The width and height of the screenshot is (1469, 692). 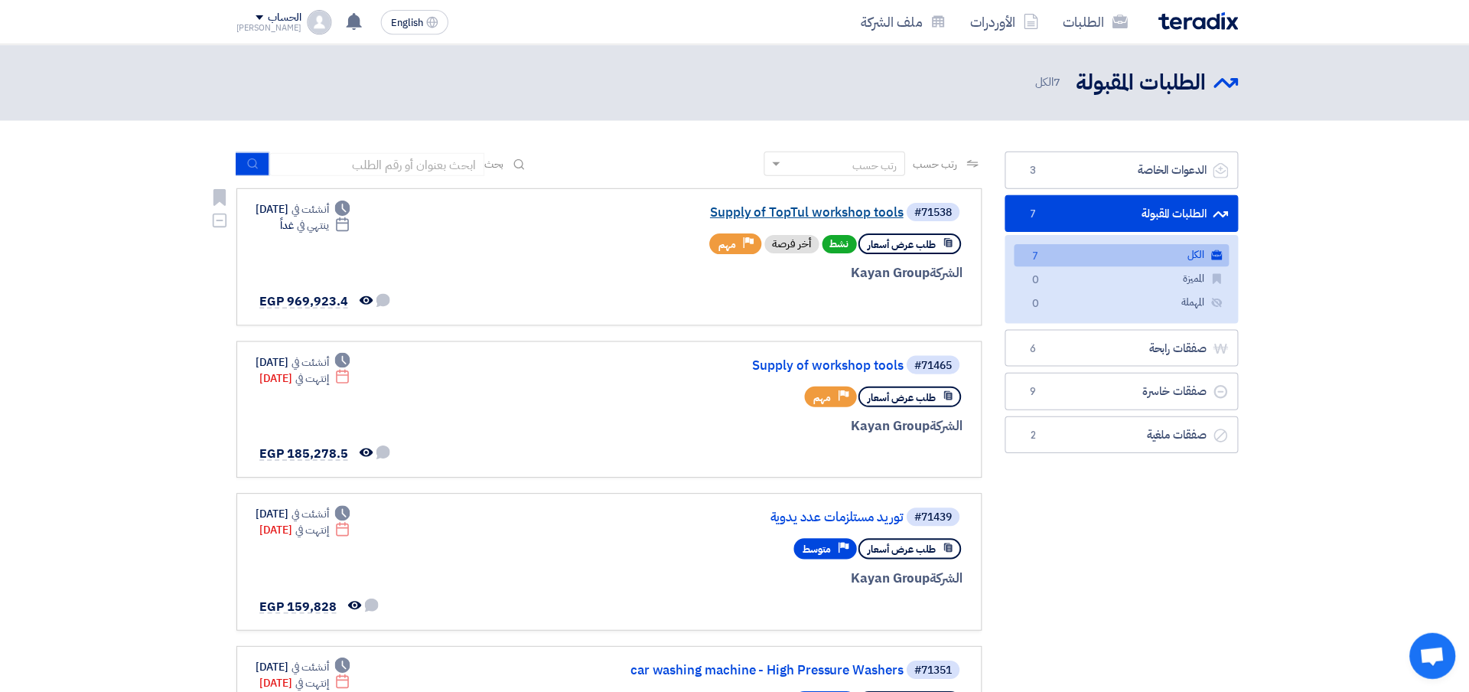 I want to click on div: #71538, so click(x=930, y=212).